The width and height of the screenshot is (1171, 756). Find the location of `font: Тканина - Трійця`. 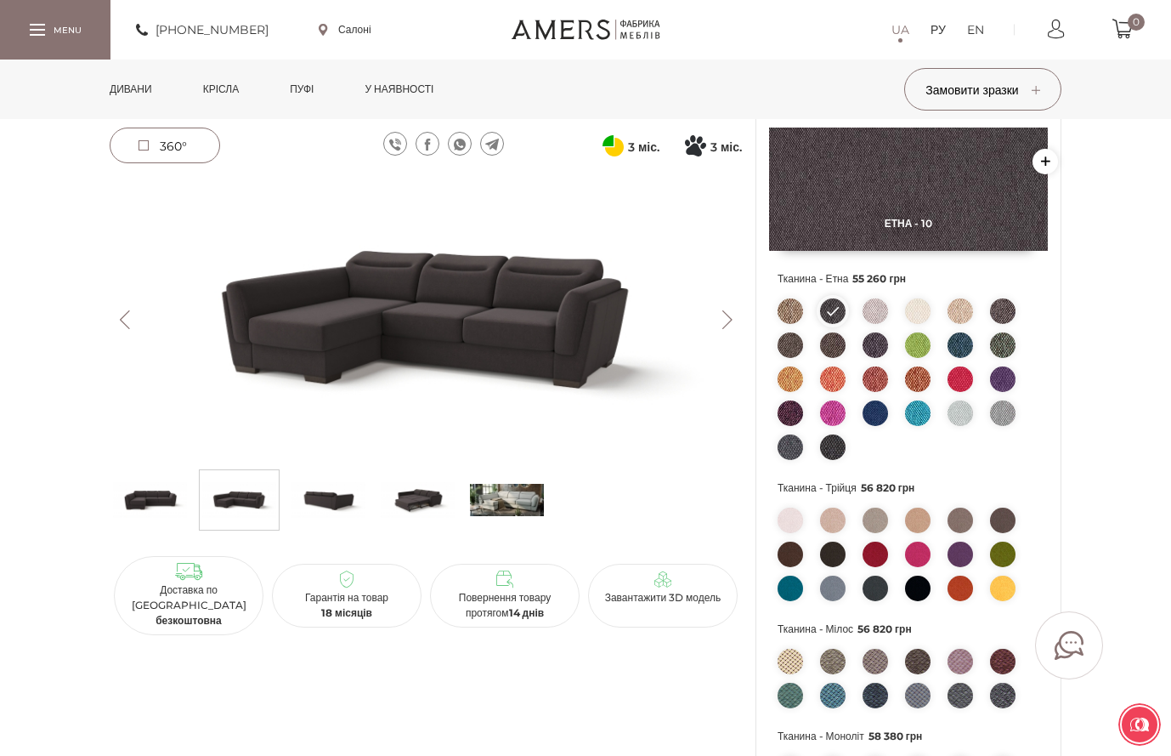

font: Тканина - Трійця is located at coordinates (817, 487).